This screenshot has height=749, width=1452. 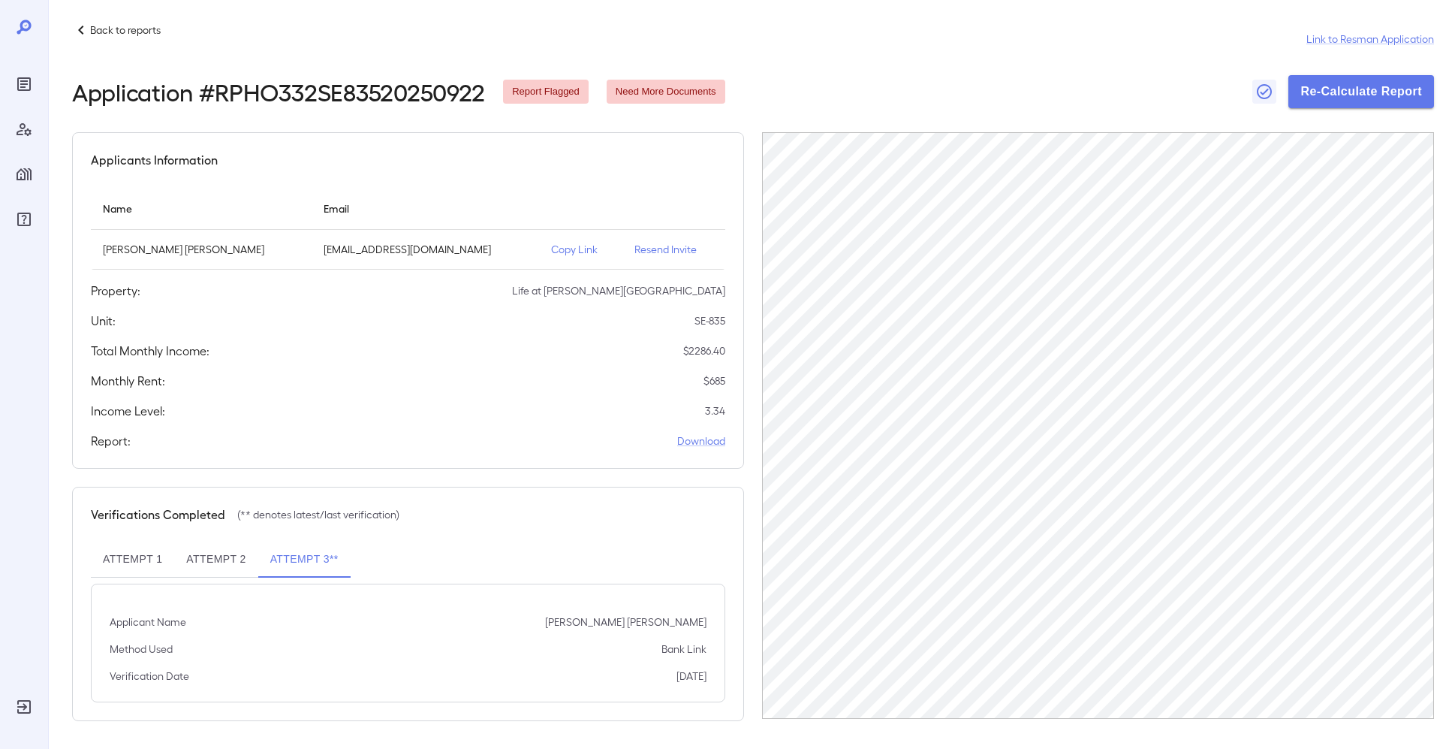 What do you see at coordinates (710, 321) in the screenshot?
I see `p: SE-835` at bounding box center [710, 321].